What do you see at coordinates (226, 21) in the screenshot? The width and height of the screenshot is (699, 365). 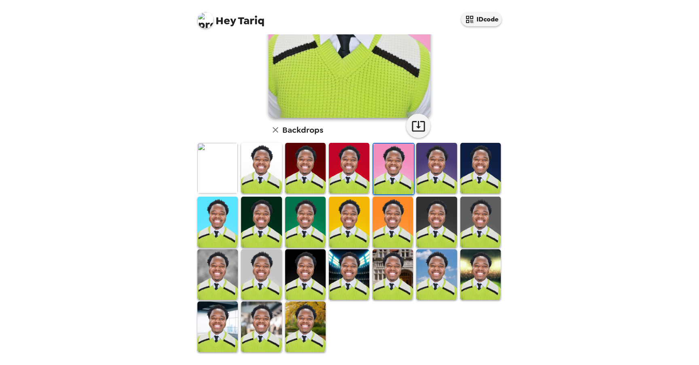 I see `span: Hey` at bounding box center [226, 21].